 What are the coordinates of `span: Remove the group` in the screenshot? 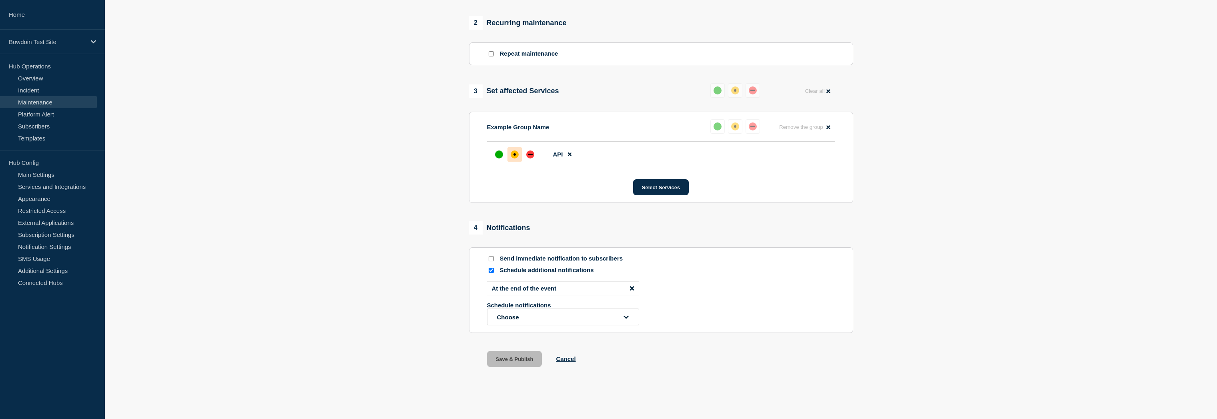 It's located at (801, 127).